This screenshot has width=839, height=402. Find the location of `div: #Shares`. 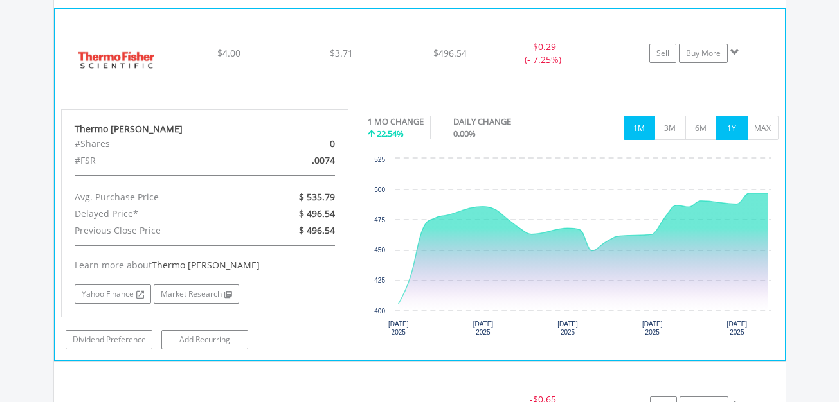

div: #Shares is located at coordinates (158, 144).